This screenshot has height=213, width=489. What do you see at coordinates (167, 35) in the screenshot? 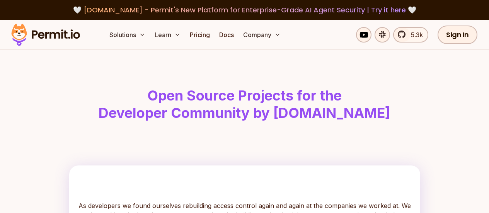
I see `button: Learn` at bounding box center [167, 35].